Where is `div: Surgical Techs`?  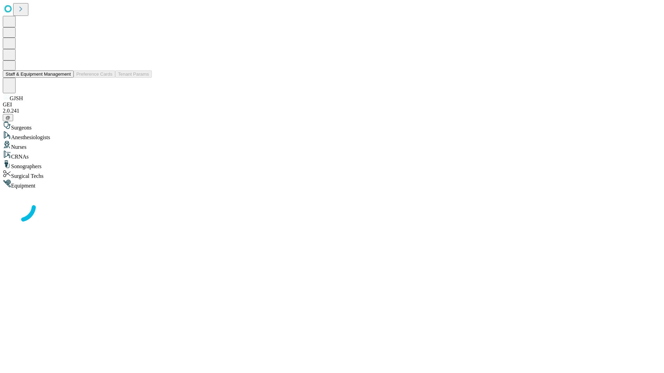 div: Surgical Techs is located at coordinates (332, 175).